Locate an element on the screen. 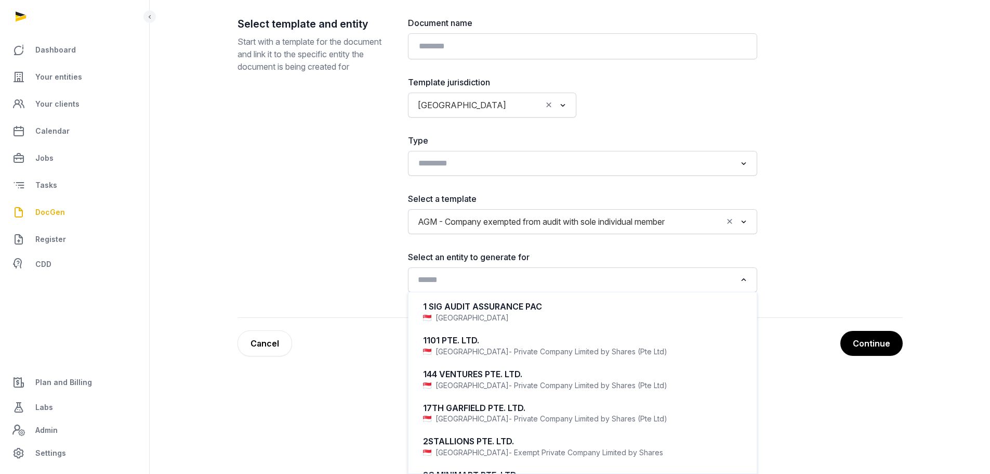 The image size is (990, 474). a: Your entities is located at coordinates (74, 77).